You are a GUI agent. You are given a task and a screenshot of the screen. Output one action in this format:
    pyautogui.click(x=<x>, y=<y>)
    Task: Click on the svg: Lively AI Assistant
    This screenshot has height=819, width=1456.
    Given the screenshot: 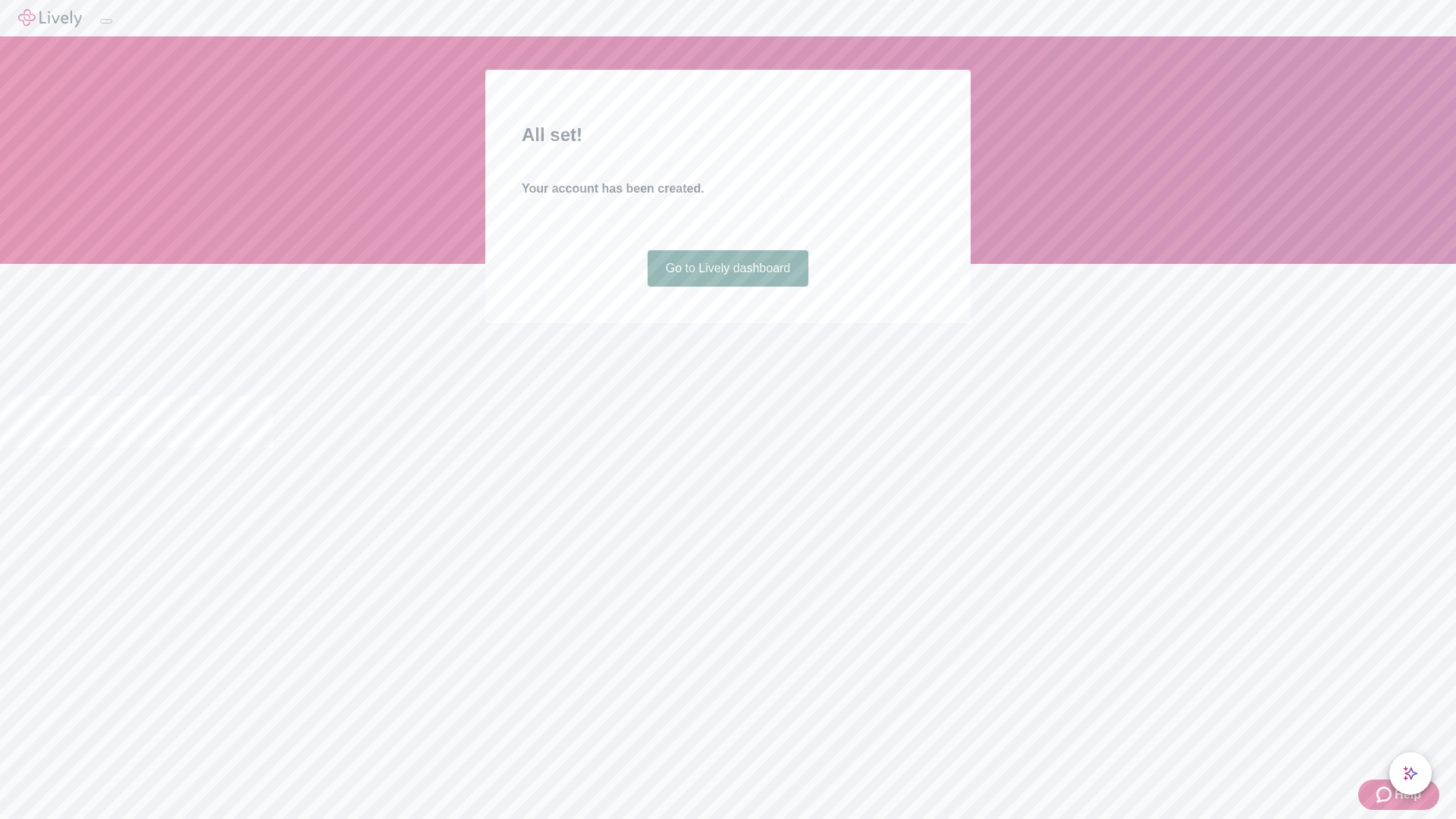 What is the action you would take?
    pyautogui.click(x=1411, y=774)
    